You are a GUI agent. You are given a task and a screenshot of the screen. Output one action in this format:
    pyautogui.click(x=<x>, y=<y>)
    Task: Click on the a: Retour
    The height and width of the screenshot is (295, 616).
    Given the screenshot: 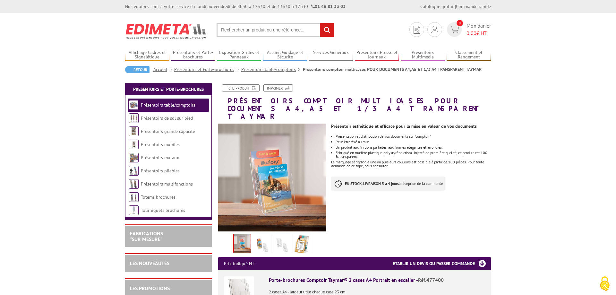 What is the action you would take?
    pyautogui.click(x=137, y=70)
    